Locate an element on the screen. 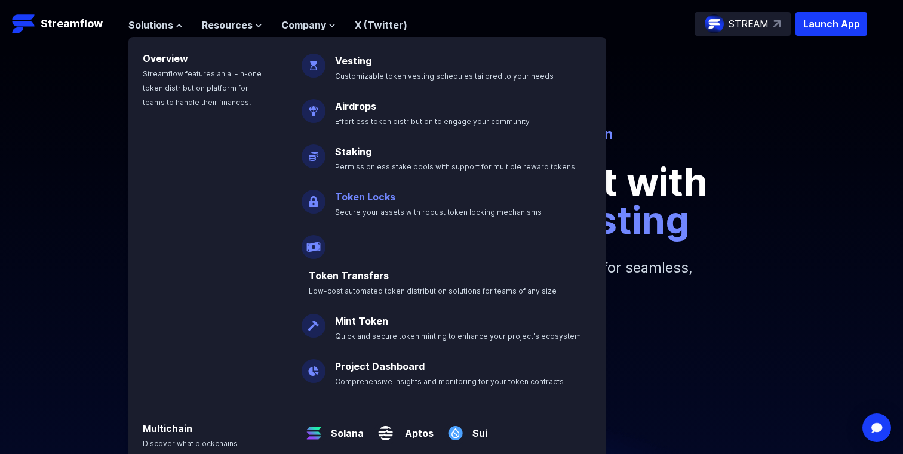 This screenshot has height=454, width=903. p: STREAM is located at coordinates (748, 24).